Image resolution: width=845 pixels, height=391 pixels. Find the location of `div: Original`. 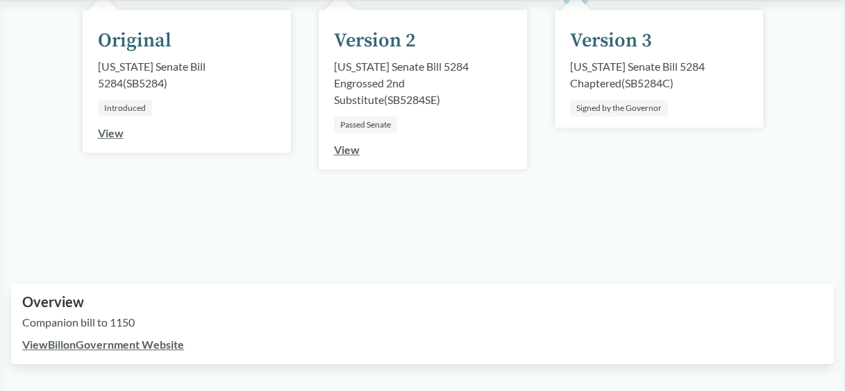

div: Original is located at coordinates (135, 41).